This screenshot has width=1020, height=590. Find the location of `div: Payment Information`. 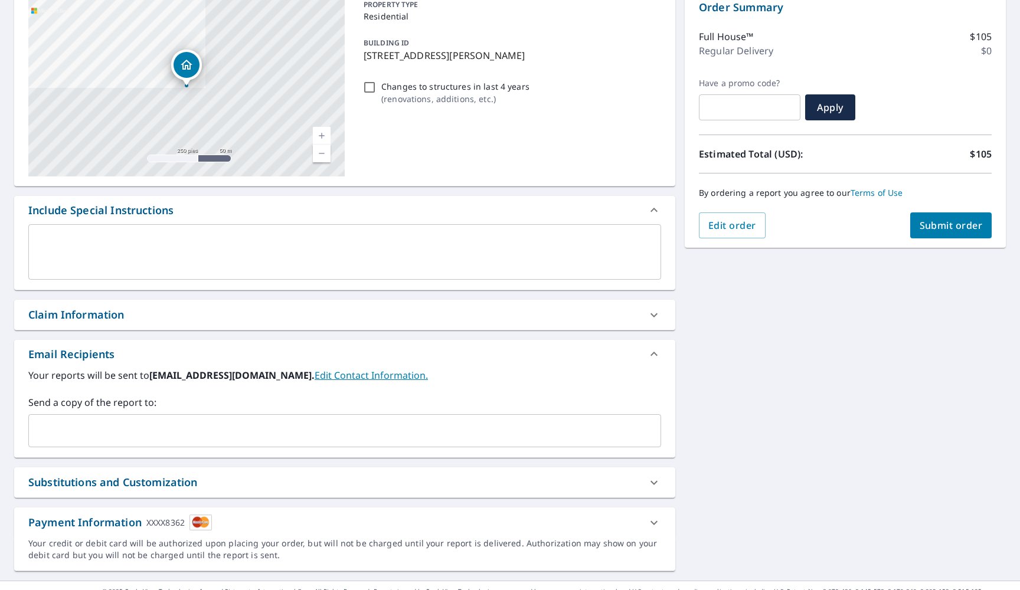

div: Payment Information is located at coordinates (120, 522).